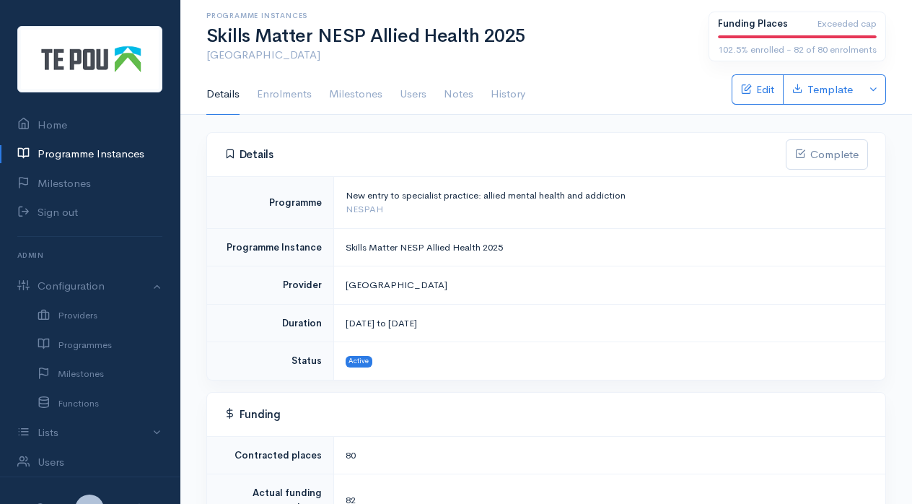 The height and width of the screenshot is (504, 912). What do you see at coordinates (449, 15) in the screenshot?
I see `h6: Programme Instances` at bounding box center [449, 15].